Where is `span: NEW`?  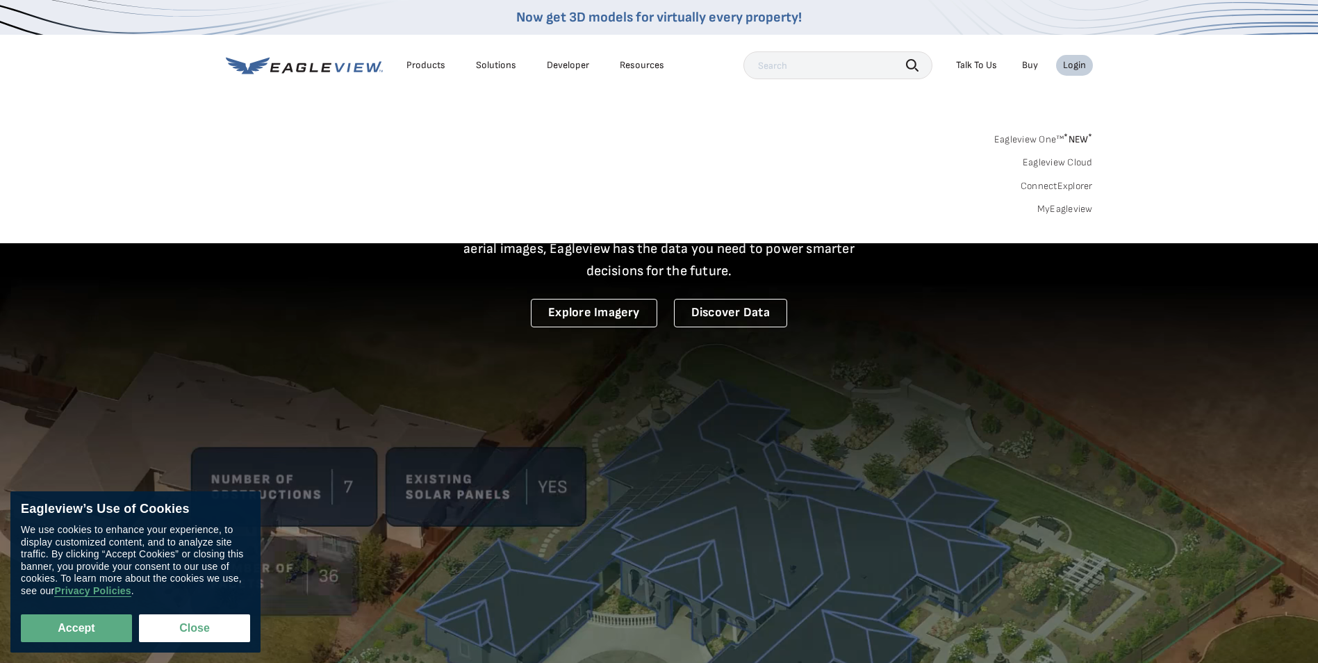 span: NEW is located at coordinates (1077, 139).